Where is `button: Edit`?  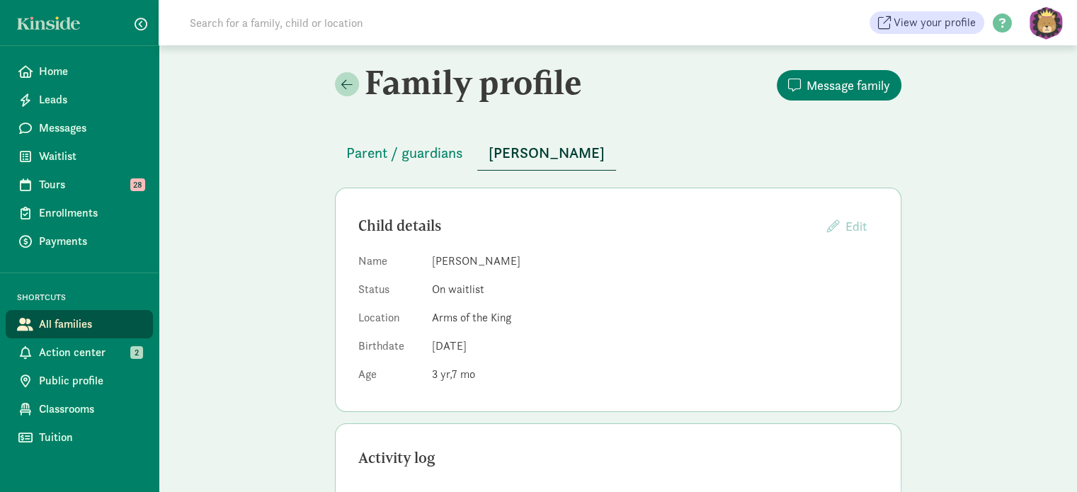 button: Edit is located at coordinates (847, 226).